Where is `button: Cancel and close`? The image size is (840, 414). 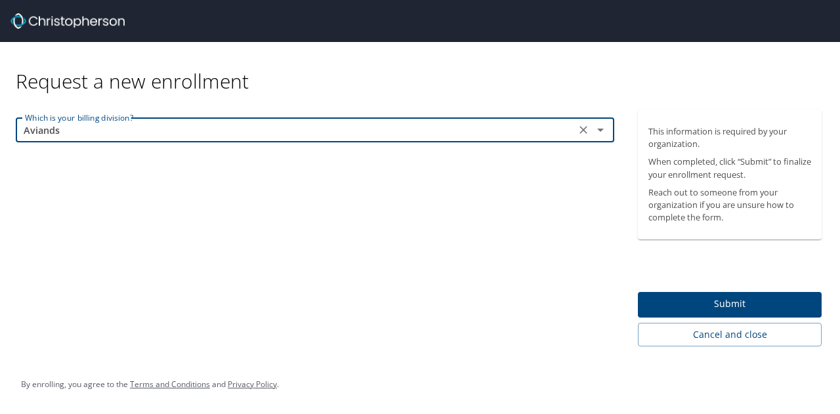 button: Cancel and close is located at coordinates (730, 335).